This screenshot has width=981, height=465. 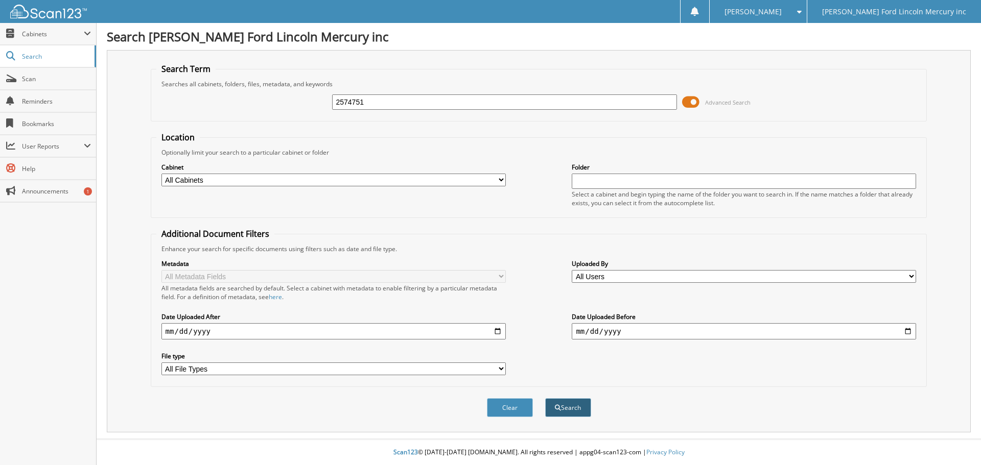 I want to click on div: Select a cabinet and begin typing the name of the folder you want to search in. If the name match..., so click(x=744, y=199).